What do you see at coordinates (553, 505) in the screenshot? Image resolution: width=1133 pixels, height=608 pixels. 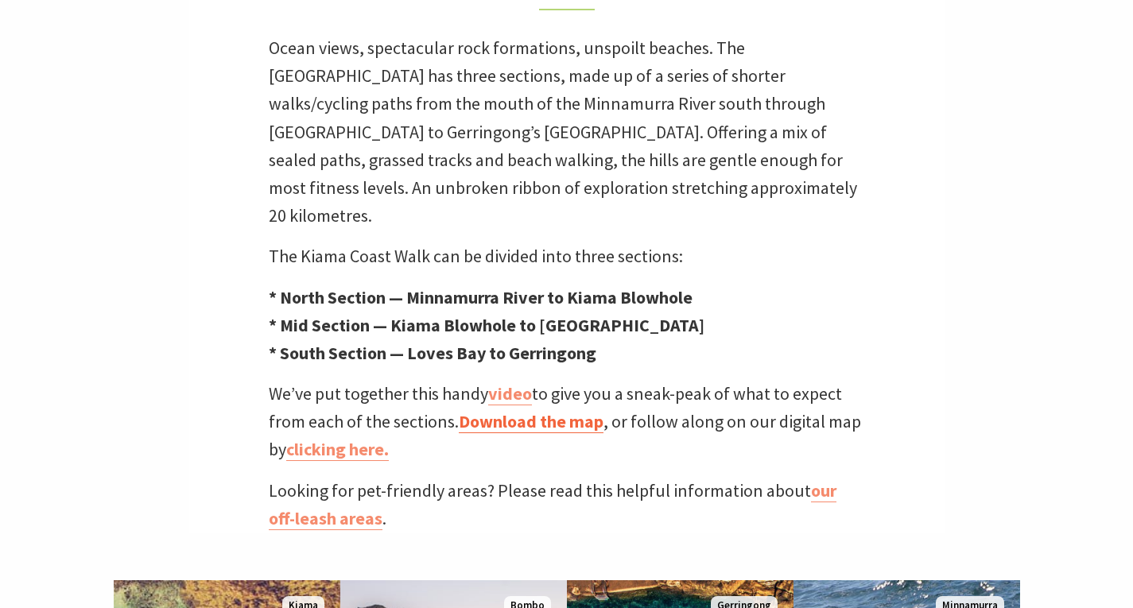 I see `a: our off-leash areas` at bounding box center [553, 505].